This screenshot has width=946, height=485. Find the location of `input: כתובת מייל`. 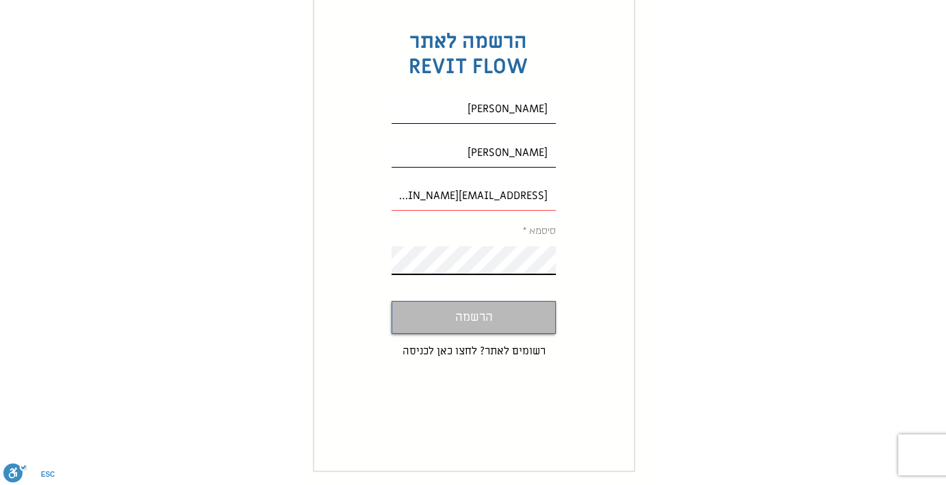

input: כתובת מייל is located at coordinates (474, 197).